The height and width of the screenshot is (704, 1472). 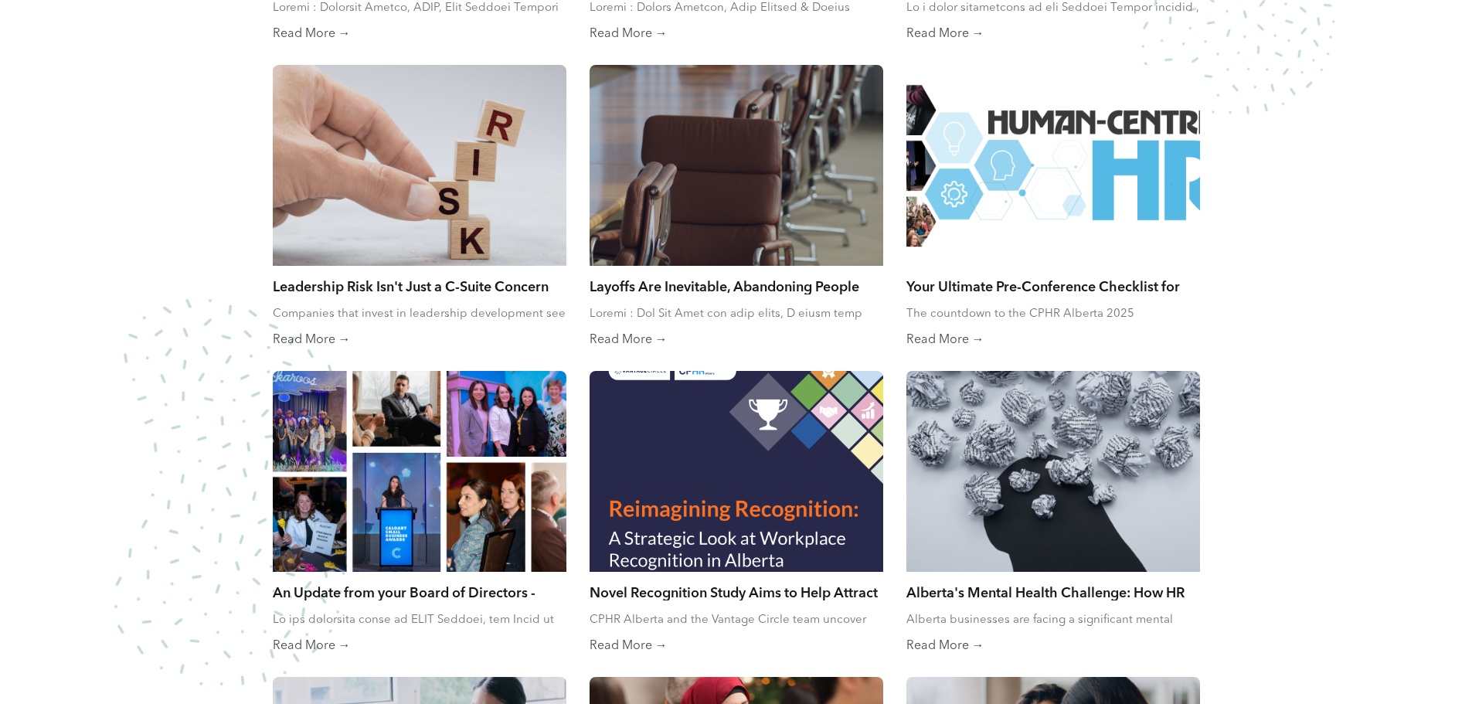 What do you see at coordinates (736, 620) in the screenshot?
I see `div: CPHR Alberta and the Vantage Circle team uncover impactful insights in a first-of-its-kind study ...` at bounding box center [736, 620].